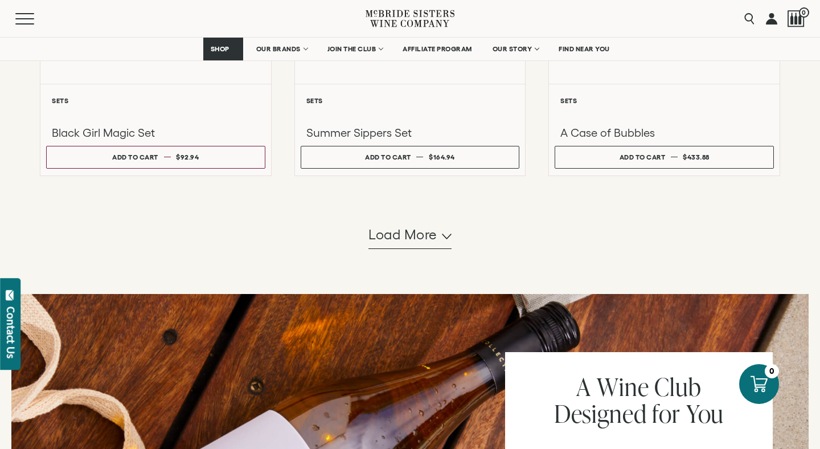 The width and height of the screenshot is (820, 449). Describe the element at coordinates (666, 413) in the screenshot. I see `span: for` at that location.